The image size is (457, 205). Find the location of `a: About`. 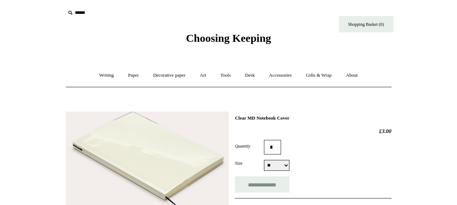

a: About is located at coordinates (351, 75).